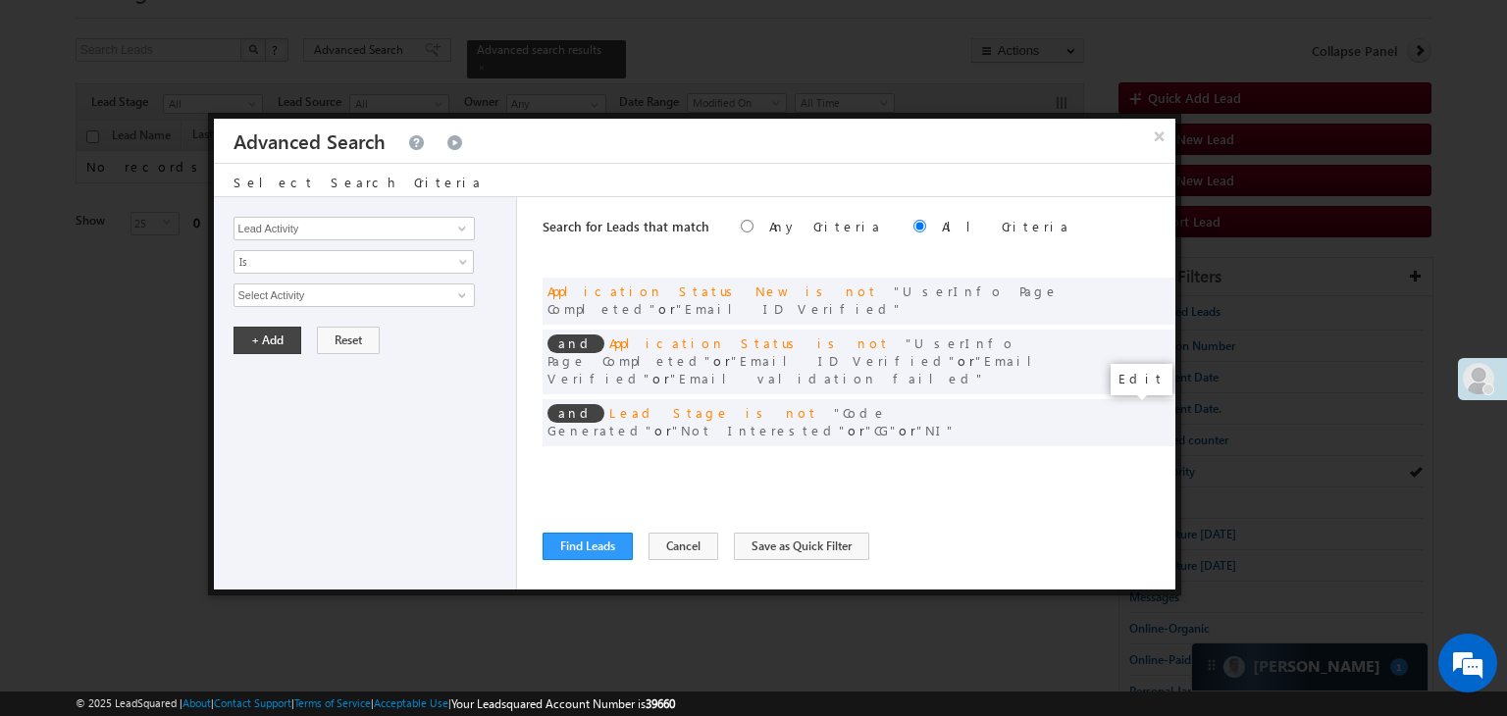 The image size is (1507, 716). I want to click on span: CG, so click(882, 430).